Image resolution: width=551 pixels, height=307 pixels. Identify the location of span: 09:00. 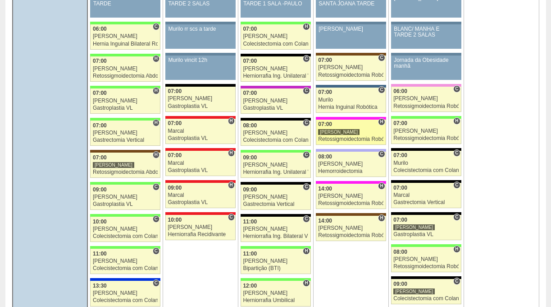
(100, 189).